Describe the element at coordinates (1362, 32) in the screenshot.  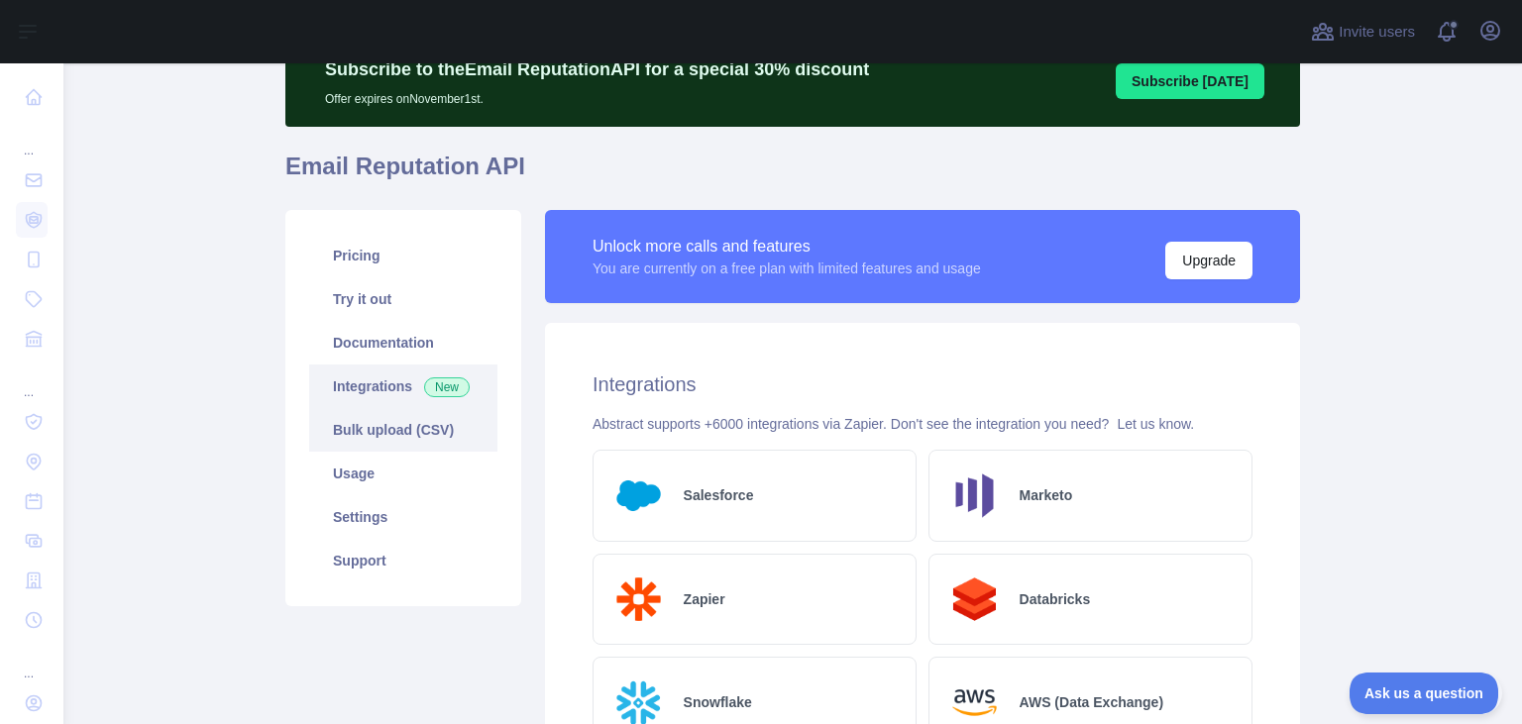
I see `button: Invite users` at that location.